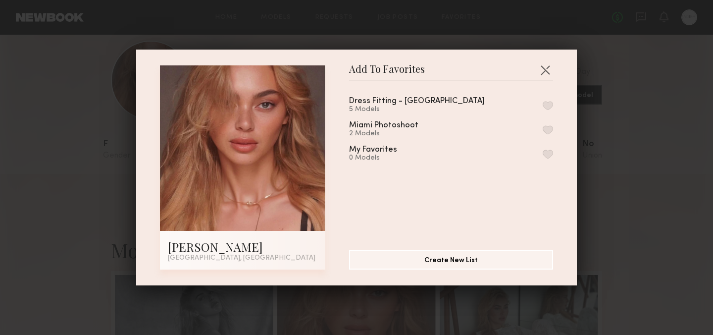 This screenshot has width=713, height=335. I want to click on button: Create New List, so click(451, 259).